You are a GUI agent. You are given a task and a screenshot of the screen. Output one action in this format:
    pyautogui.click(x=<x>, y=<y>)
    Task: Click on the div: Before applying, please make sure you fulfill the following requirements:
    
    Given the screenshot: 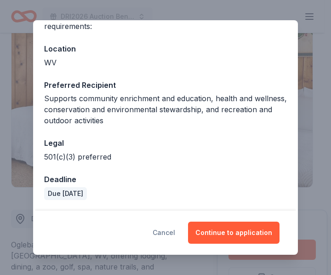 What is the action you would take?
    pyautogui.click(x=166, y=21)
    